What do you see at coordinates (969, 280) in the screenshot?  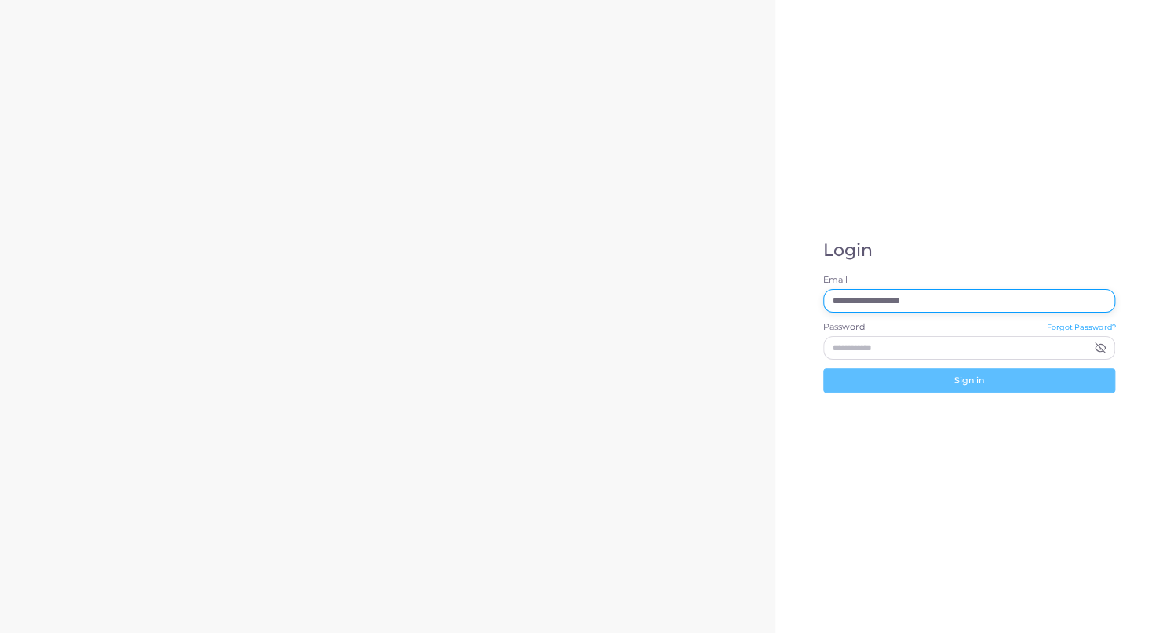 I see `label: Email` at bounding box center [969, 280].